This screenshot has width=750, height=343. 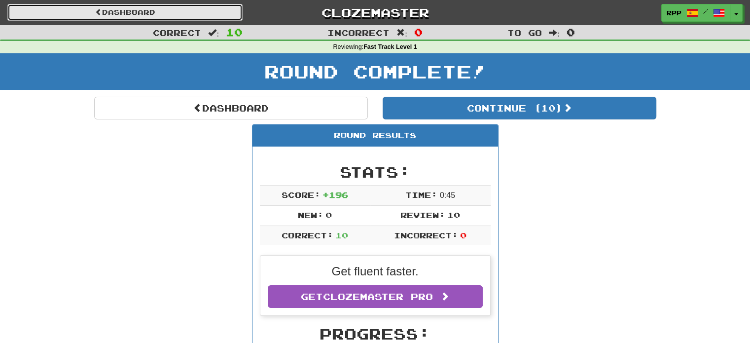 I want to click on a: RPP /, so click(x=696, y=13).